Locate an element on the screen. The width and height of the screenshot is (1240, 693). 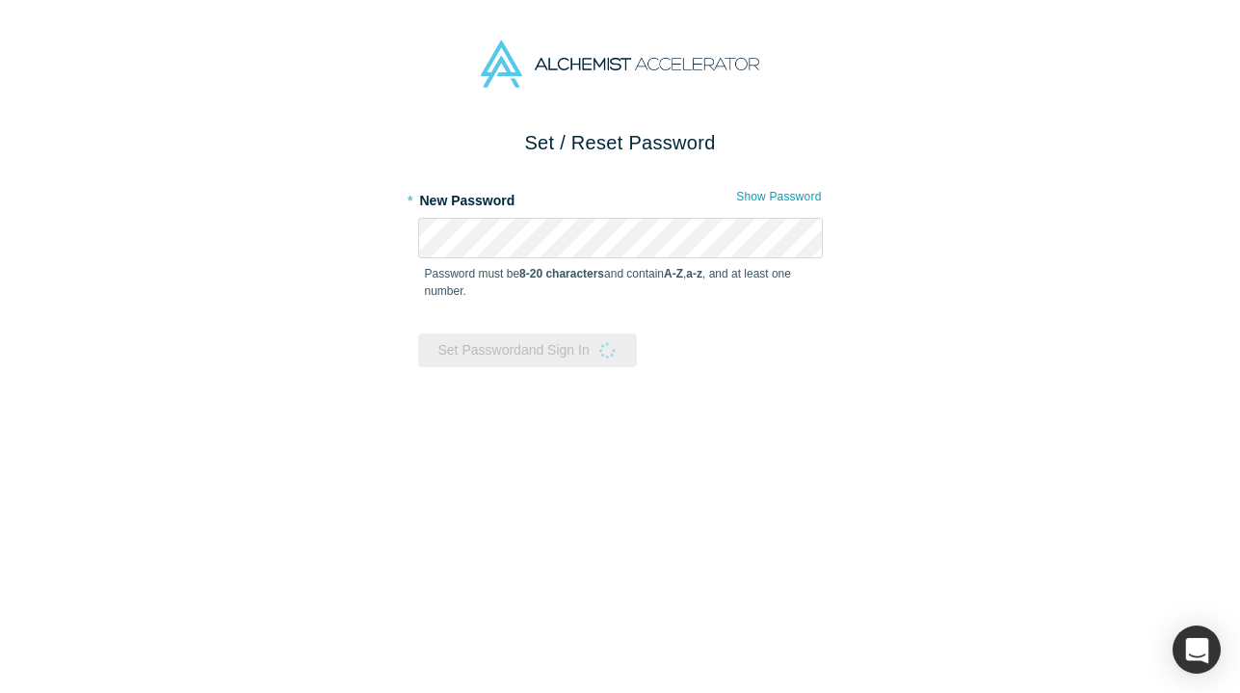
button: Show Password is located at coordinates (778, 196).